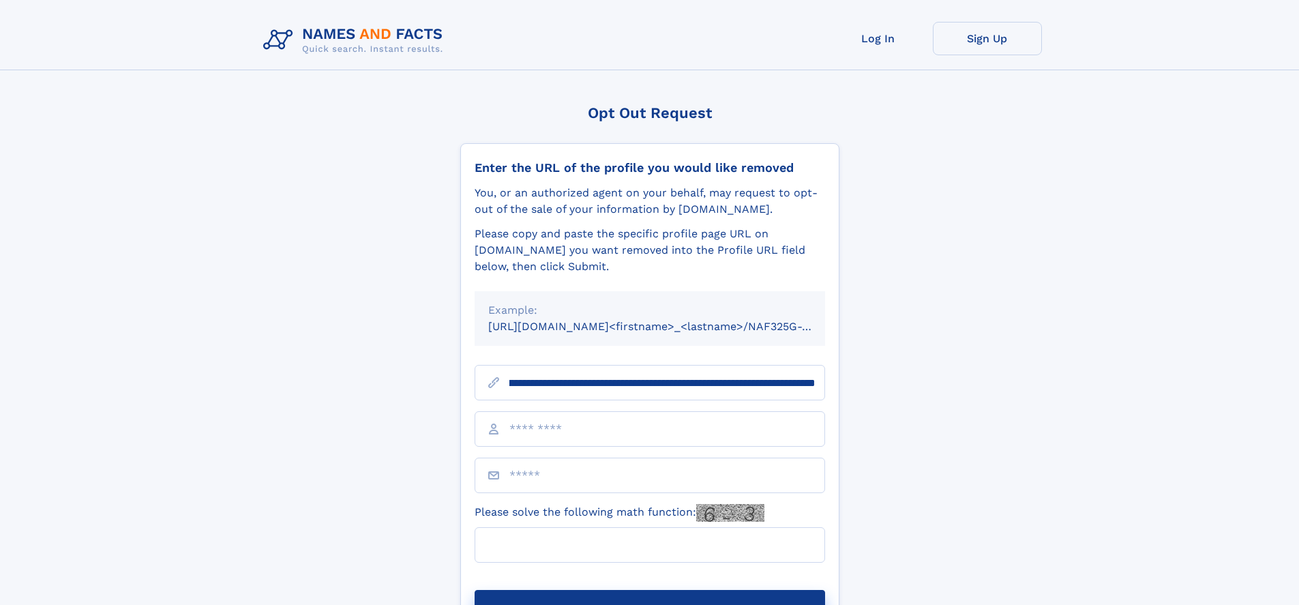 Image resolution: width=1299 pixels, height=605 pixels. Describe the element at coordinates (988, 38) in the screenshot. I see `a: Sign Up` at that location.